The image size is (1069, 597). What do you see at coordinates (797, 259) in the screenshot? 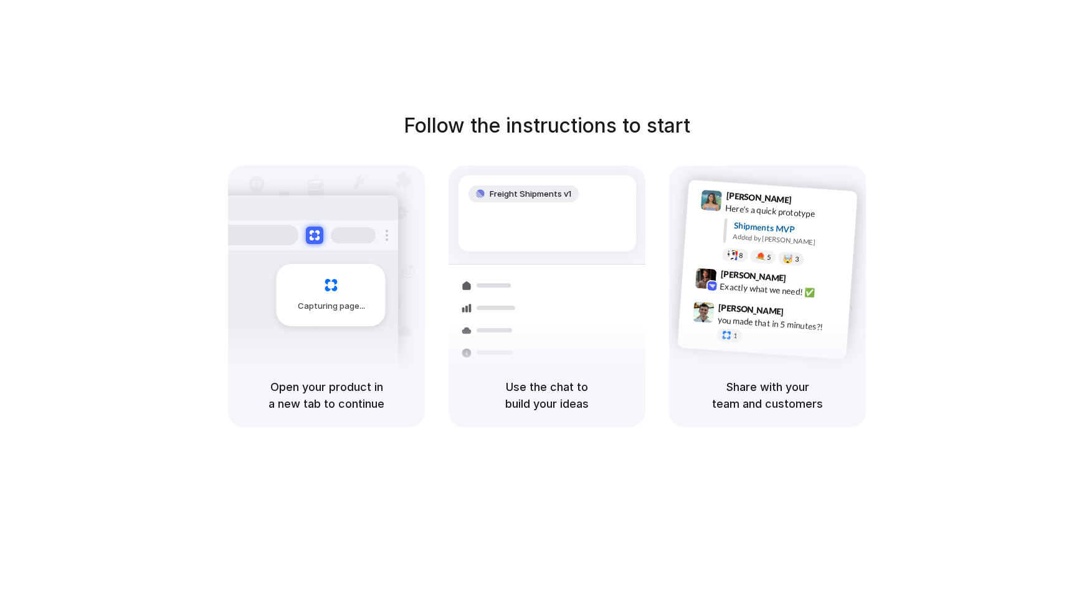
I see `span: 3` at bounding box center [797, 259].